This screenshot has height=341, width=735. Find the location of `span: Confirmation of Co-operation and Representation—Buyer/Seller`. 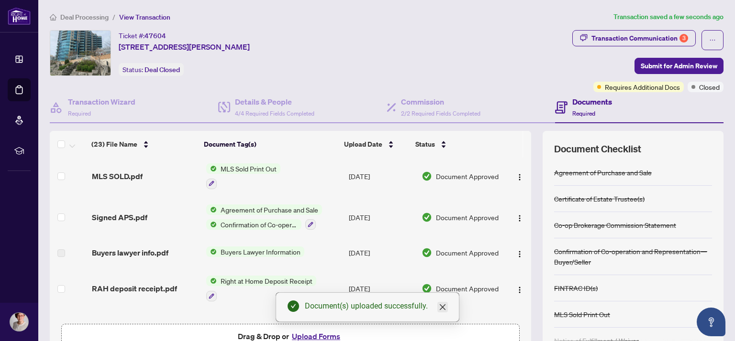

span: Confirmation of Co-operation and Representation—Buyer/Seller is located at coordinates (259, 225).